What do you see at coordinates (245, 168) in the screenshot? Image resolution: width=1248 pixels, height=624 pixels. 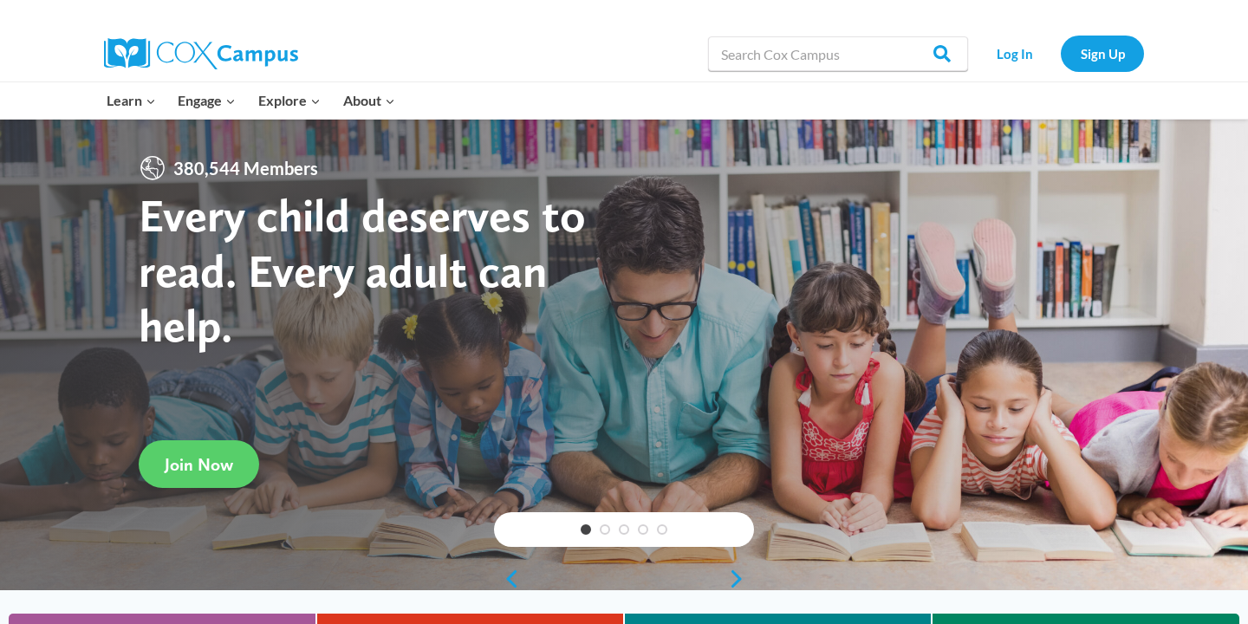 I see `span: 380,544 Members` at bounding box center [245, 168].